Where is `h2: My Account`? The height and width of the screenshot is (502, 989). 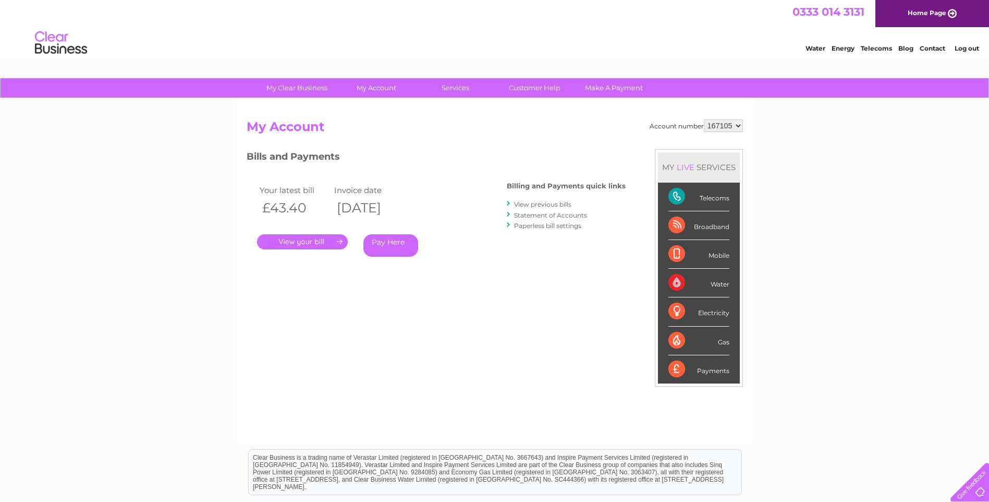 h2: My Account is located at coordinates (495, 129).